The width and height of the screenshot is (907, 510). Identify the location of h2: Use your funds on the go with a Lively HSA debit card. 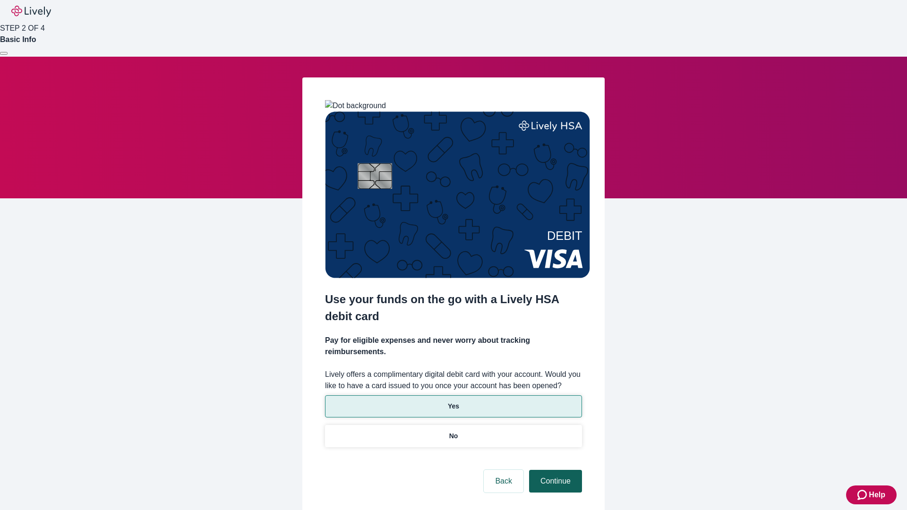
(453, 308).